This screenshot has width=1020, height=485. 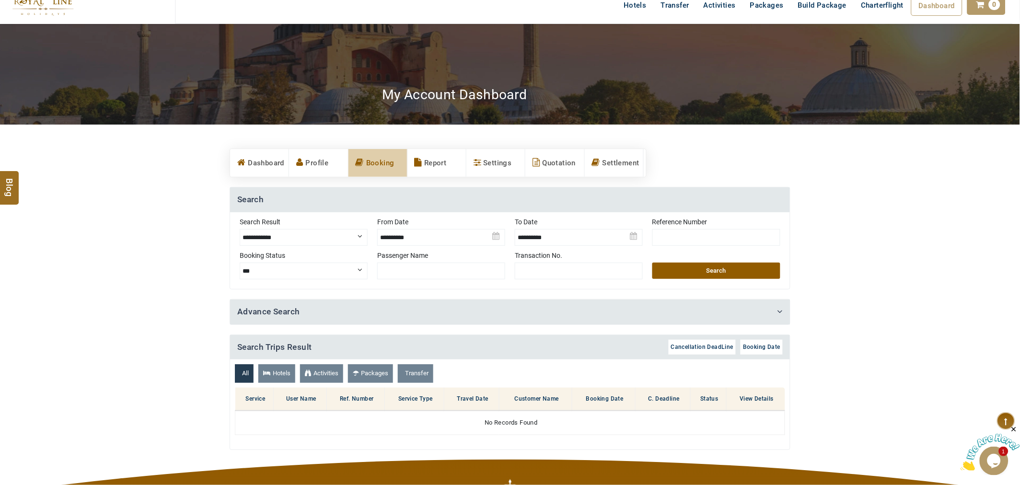 I want to click on span: Cancellation DeadLine, so click(x=702, y=347).